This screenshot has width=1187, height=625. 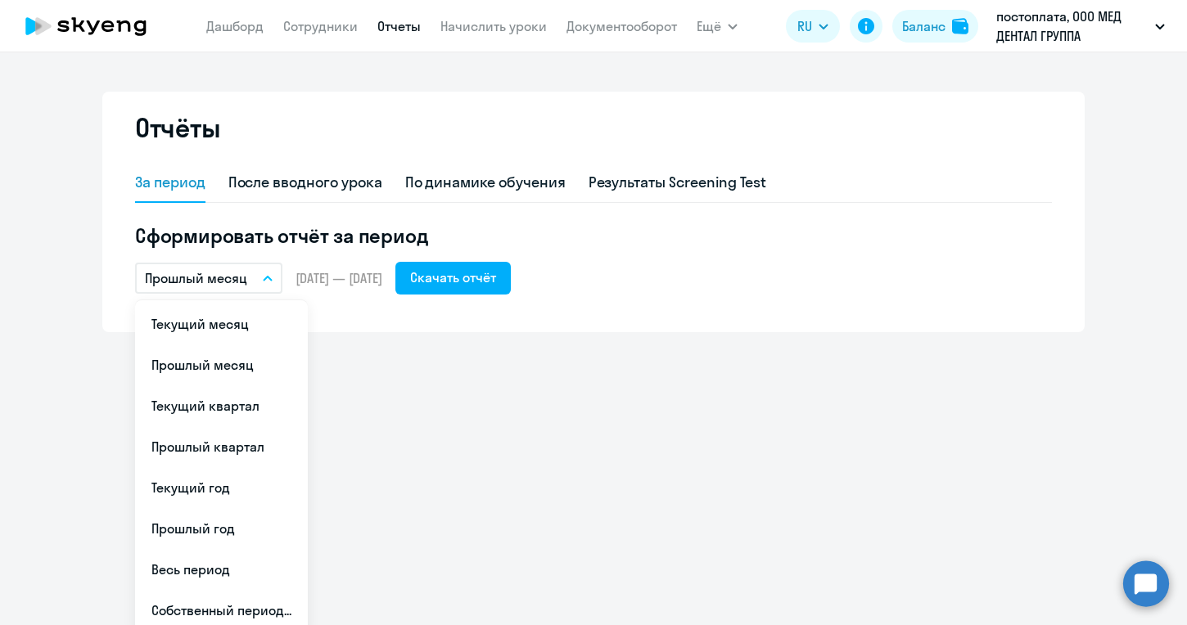 I want to click on button: Прошлый месяц, so click(x=209, y=278).